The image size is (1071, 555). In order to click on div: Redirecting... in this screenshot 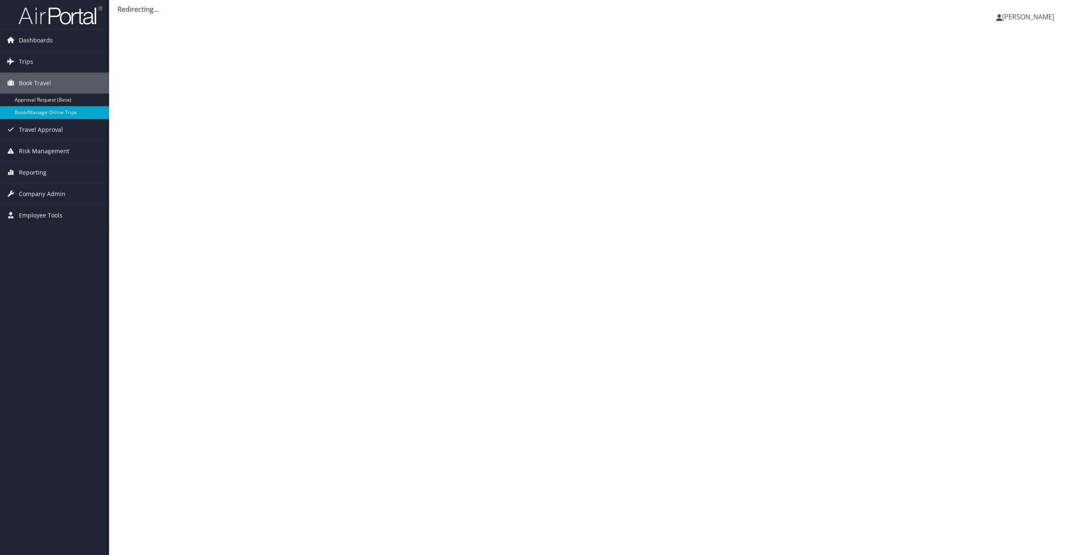, I will do `click(590, 9)`.